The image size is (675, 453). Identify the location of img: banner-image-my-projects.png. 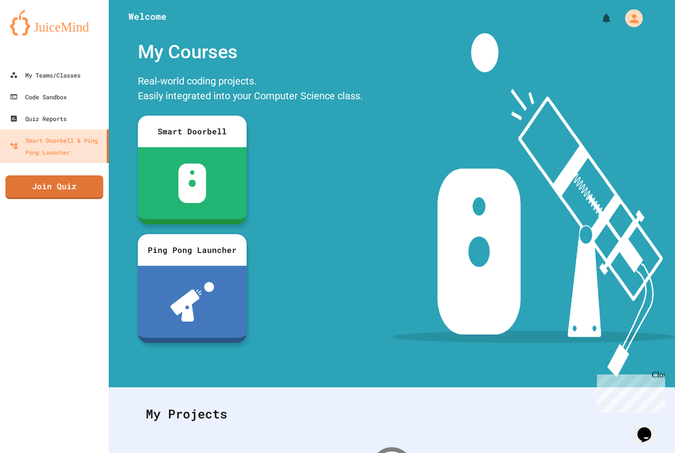
(533, 205).